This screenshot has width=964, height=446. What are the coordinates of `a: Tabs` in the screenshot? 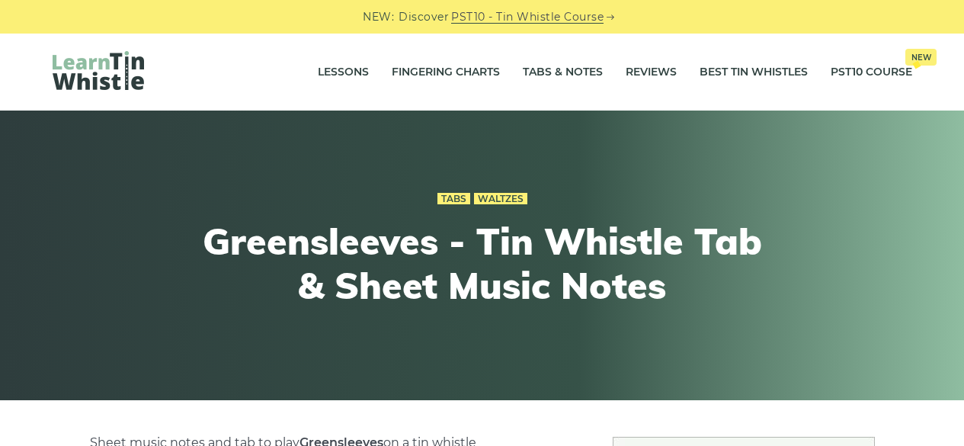 It's located at (453, 199).